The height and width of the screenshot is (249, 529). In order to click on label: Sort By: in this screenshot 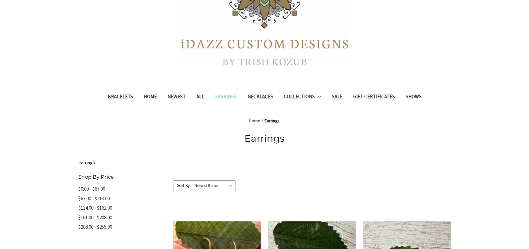, I will do `click(182, 186)`.